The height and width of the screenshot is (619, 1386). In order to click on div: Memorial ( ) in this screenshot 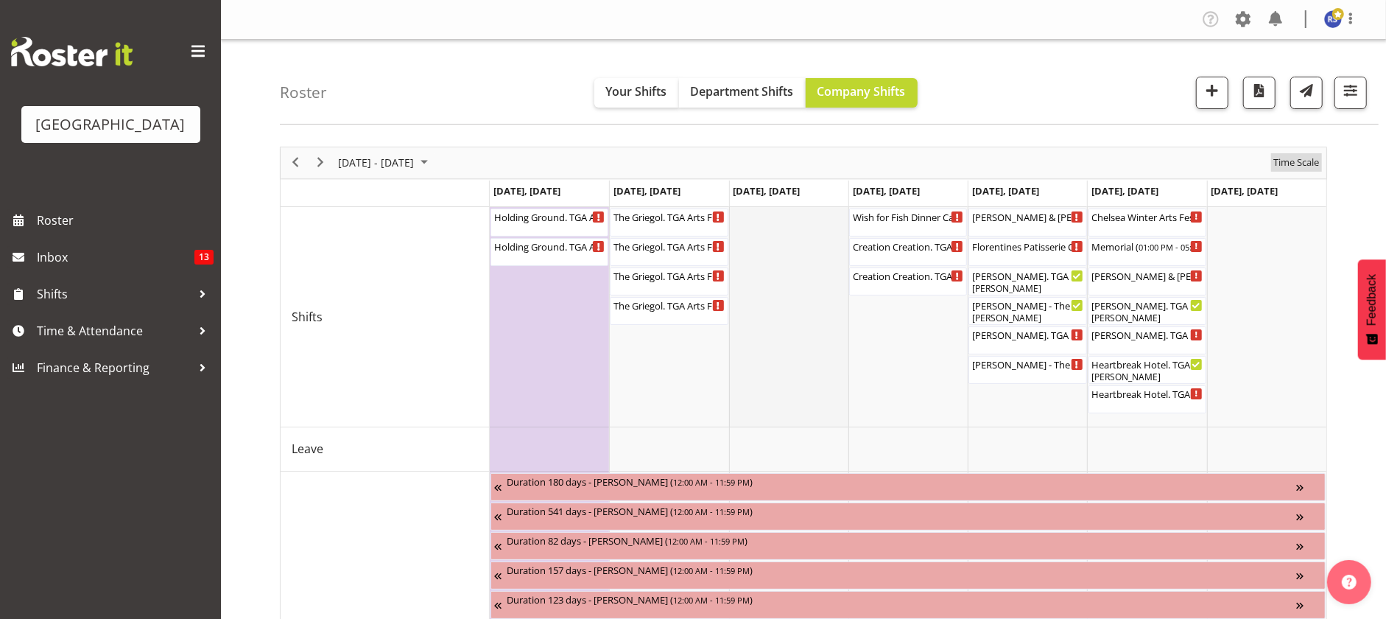, I will do `click(1147, 246)`.